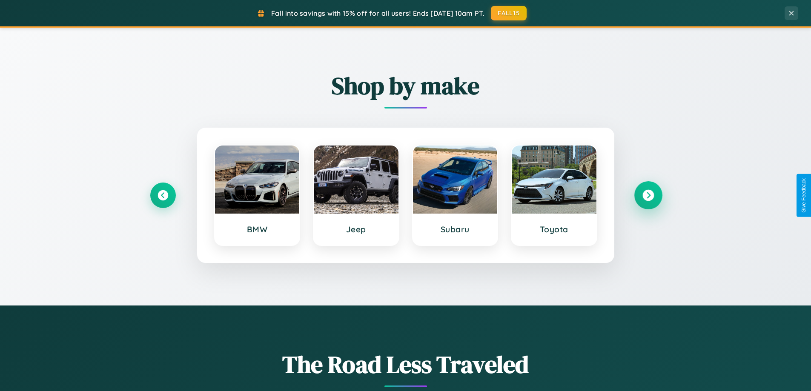 This screenshot has width=811, height=391. I want to click on h1: The Road Less Traveled, so click(406, 364).